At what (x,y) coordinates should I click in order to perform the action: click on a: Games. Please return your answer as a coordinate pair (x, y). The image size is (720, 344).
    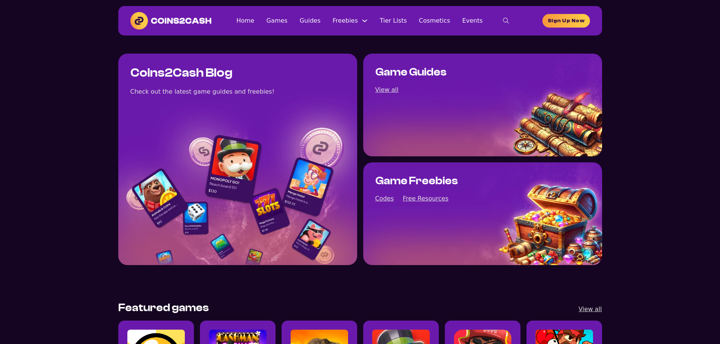
    Looking at the image, I should click on (277, 20).